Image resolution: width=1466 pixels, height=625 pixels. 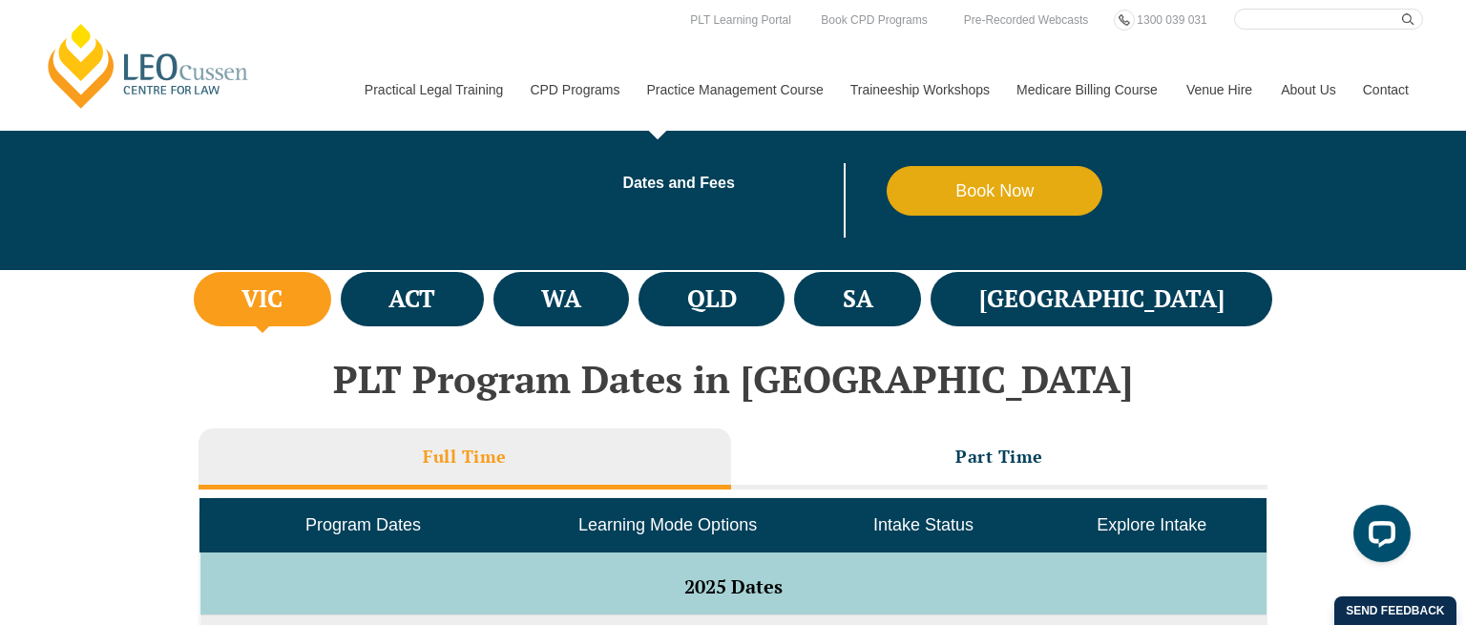 What do you see at coordinates (561, 299) in the screenshot?
I see `h4: WA` at bounding box center [561, 299].